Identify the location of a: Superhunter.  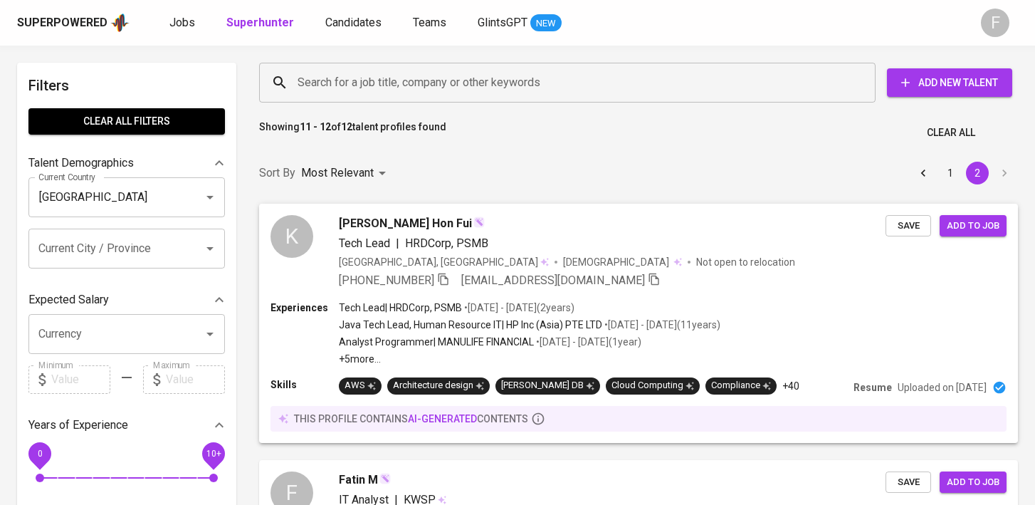
(261, 23).